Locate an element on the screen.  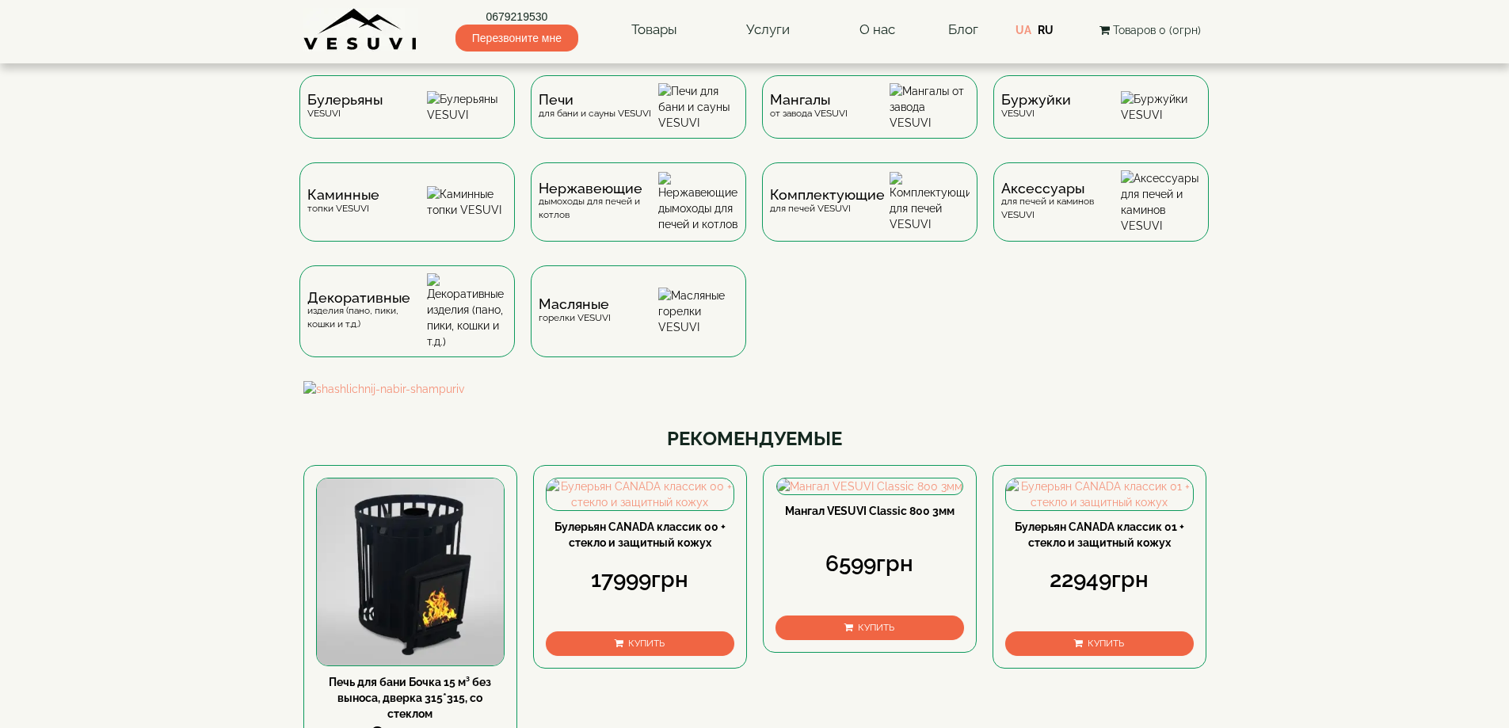
img: Каминные топки VESUVI is located at coordinates (467, 202).